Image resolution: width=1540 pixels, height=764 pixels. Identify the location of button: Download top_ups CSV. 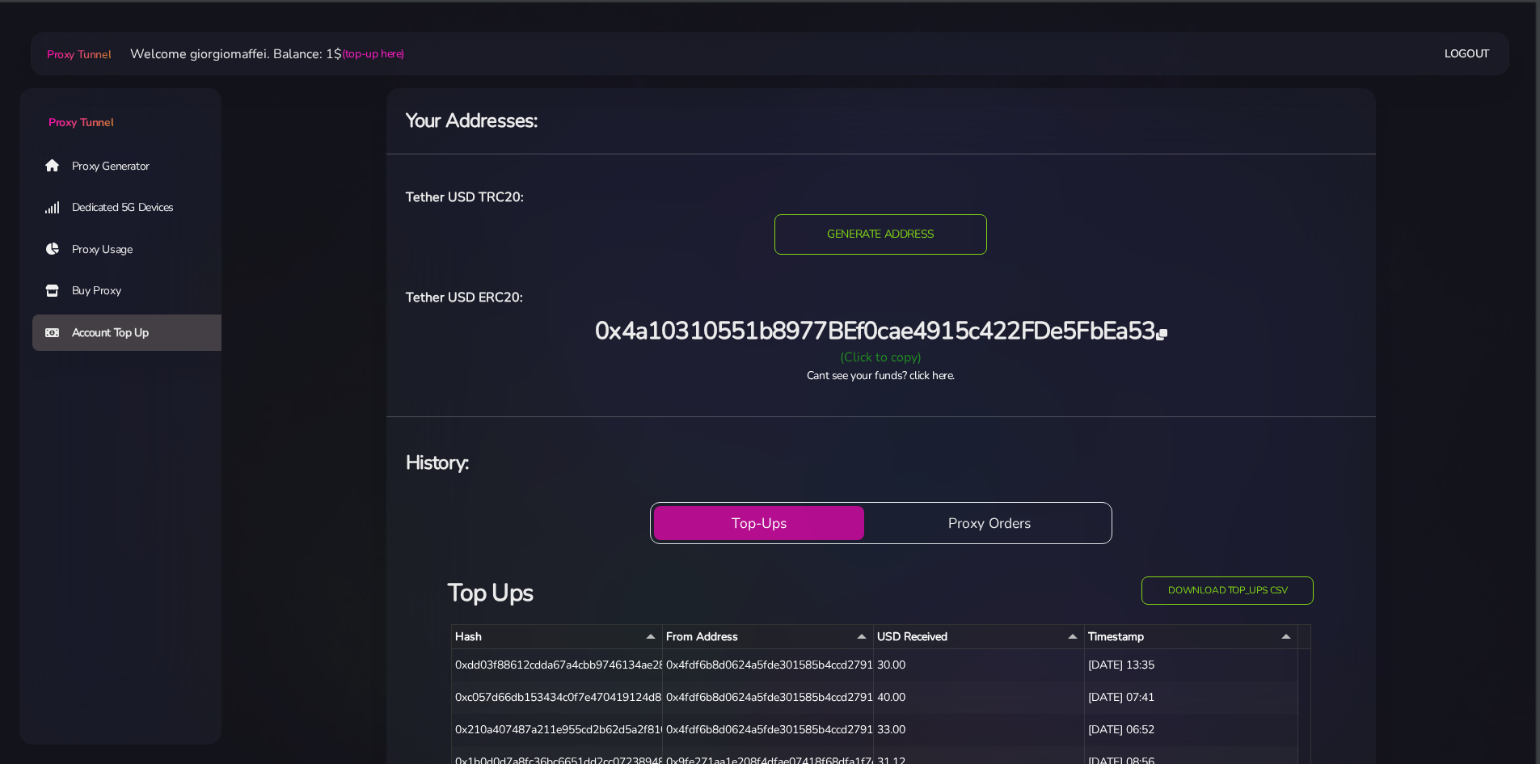
(1227, 590).